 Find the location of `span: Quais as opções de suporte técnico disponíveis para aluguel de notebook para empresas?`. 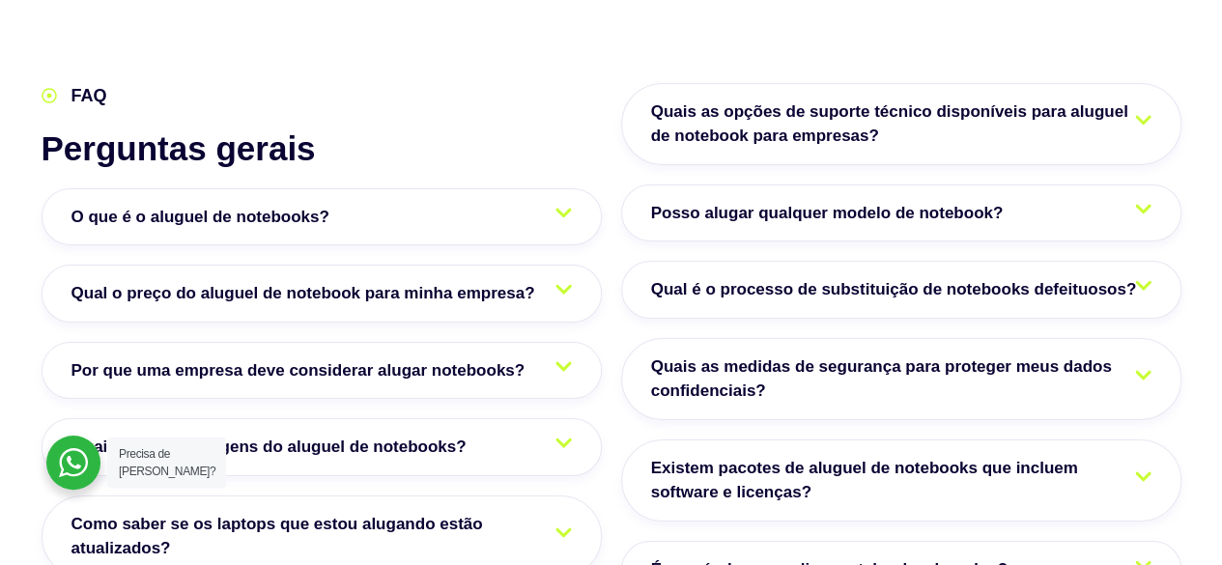

span: Quais as opções de suporte técnico disponíveis para aluguel de notebook para empresas? is located at coordinates (902, 124).